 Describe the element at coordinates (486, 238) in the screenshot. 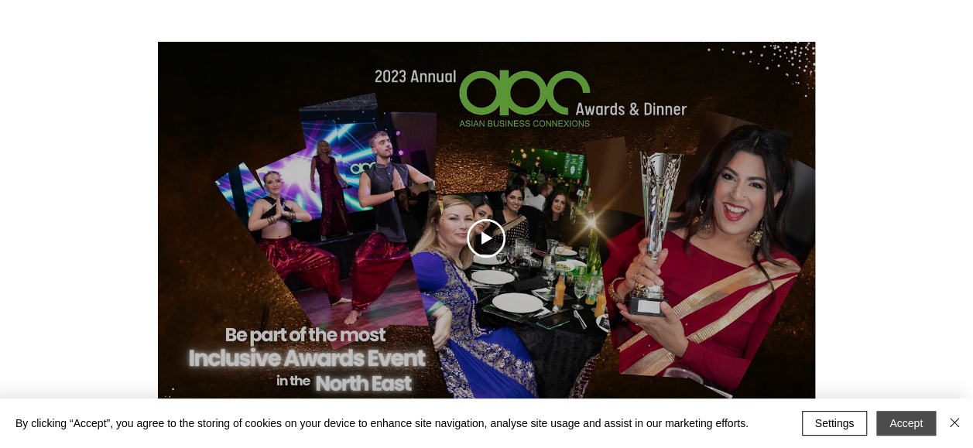

I see `button: Play video` at that location.